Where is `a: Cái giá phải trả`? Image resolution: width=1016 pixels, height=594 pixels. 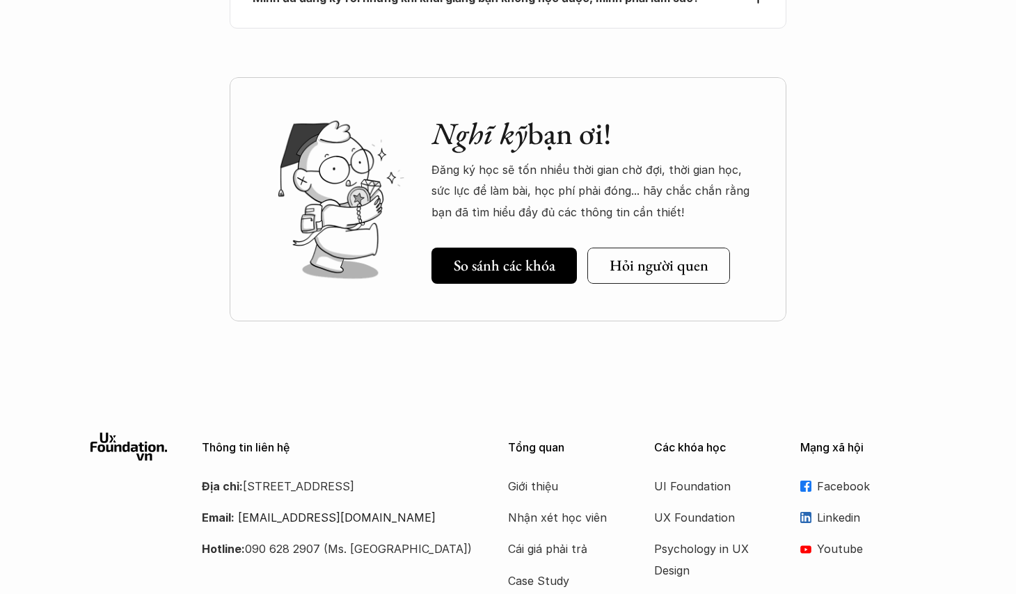 a: Cái giá phải trả is located at coordinates (564, 549).